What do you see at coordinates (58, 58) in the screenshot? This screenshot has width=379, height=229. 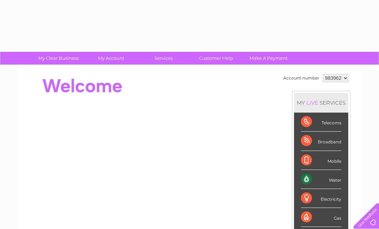 I see `a: My Clear Business` at bounding box center [58, 58].